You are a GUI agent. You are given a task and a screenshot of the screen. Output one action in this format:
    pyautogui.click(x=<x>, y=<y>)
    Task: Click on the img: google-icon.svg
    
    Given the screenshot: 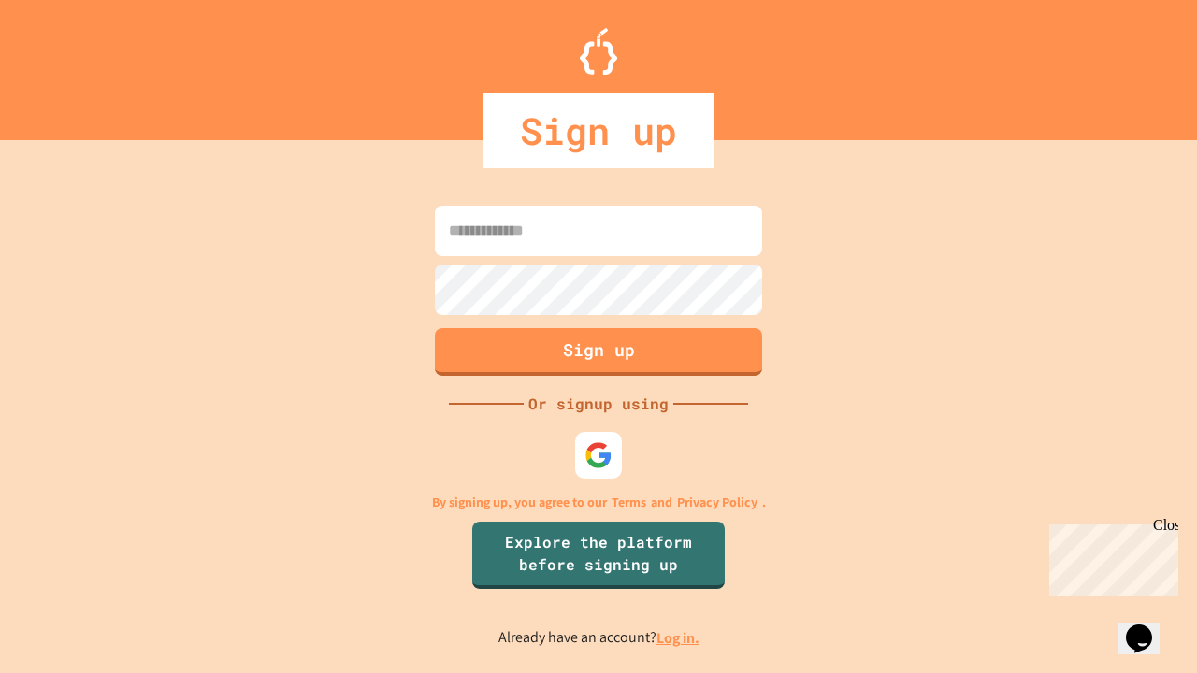 What is the action you would take?
    pyautogui.click(x=598, y=455)
    